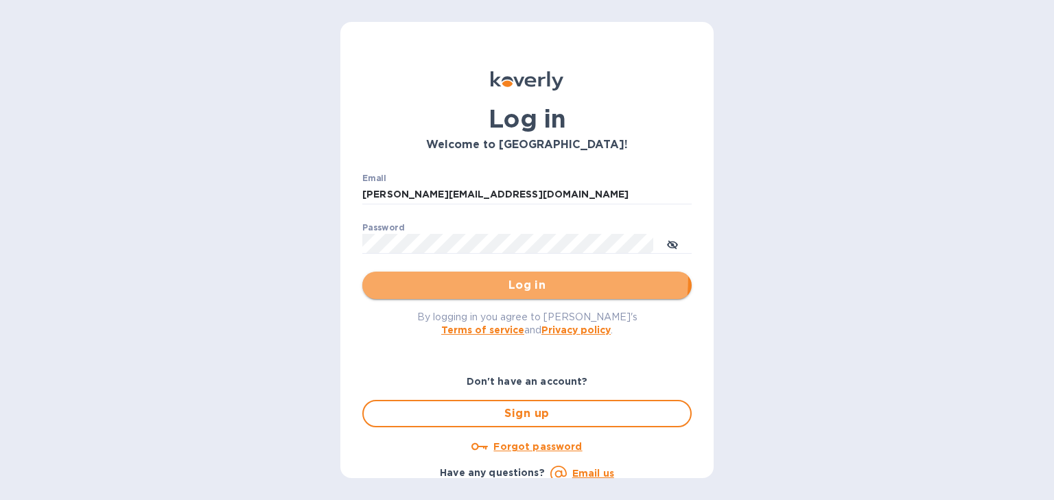 The width and height of the screenshot is (1054, 500). What do you see at coordinates (576, 330) in the screenshot?
I see `a: Privacy policy` at bounding box center [576, 330].